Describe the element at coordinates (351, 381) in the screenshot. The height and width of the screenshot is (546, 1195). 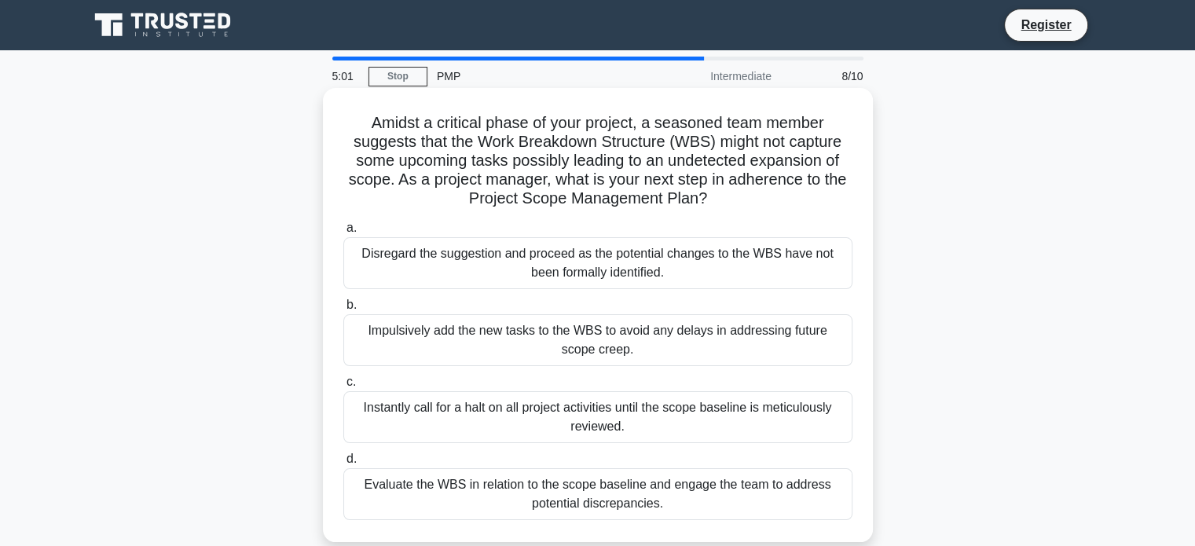
I see `span: c.` at that location.